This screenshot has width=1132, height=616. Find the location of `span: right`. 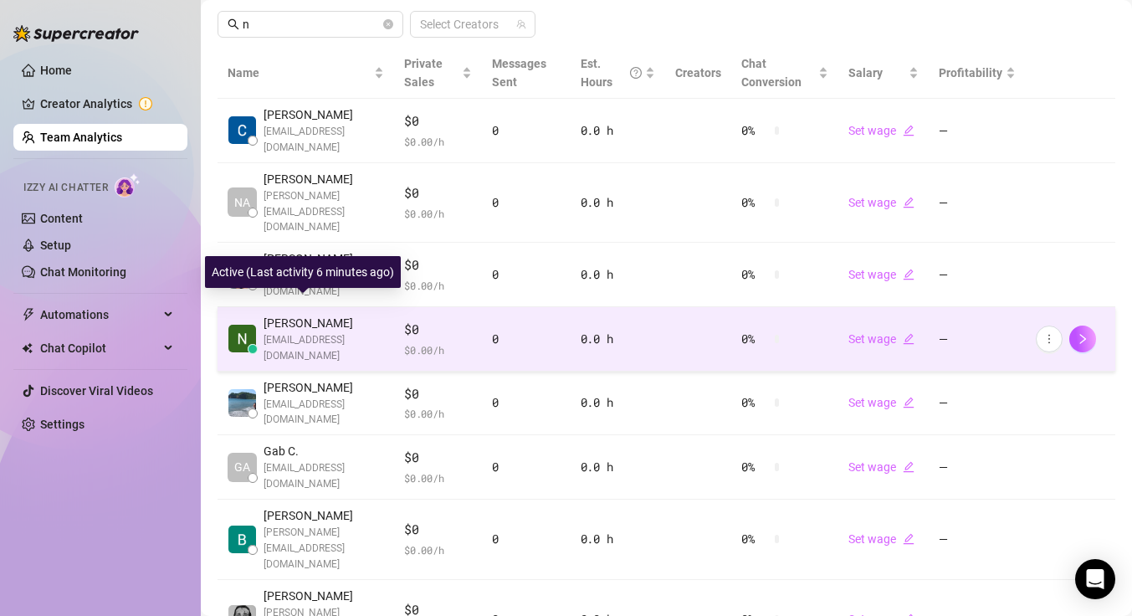

span: right is located at coordinates (1082, 339).